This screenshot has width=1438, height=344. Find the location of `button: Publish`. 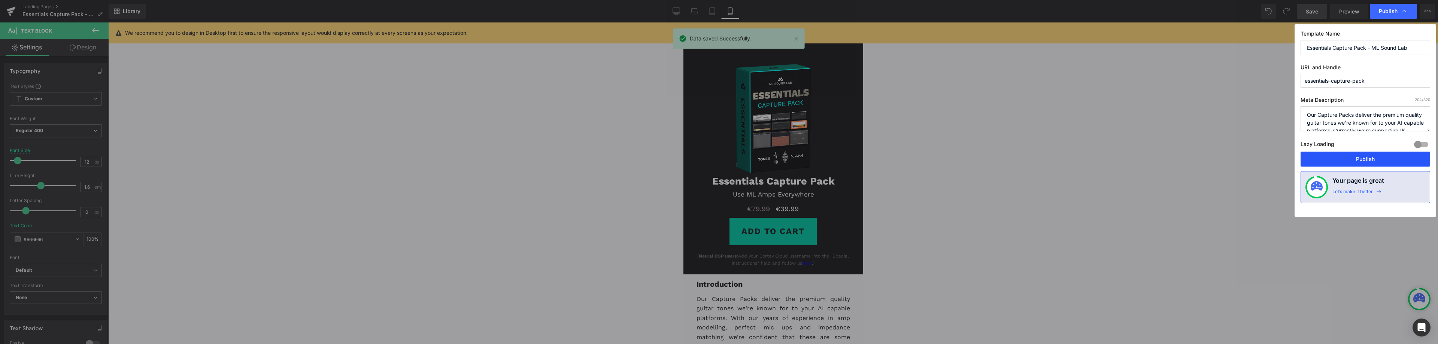

button: Publish is located at coordinates (1366, 159).